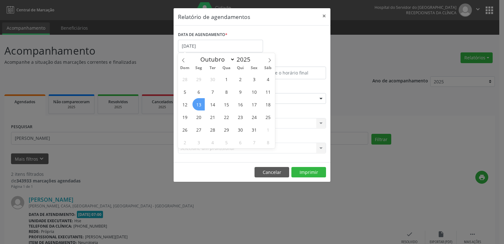  What do you see at coordinates (268, 142) in the screenshot?
I see `span: Novembro 8, 2025` at bounding box center [268, 142].